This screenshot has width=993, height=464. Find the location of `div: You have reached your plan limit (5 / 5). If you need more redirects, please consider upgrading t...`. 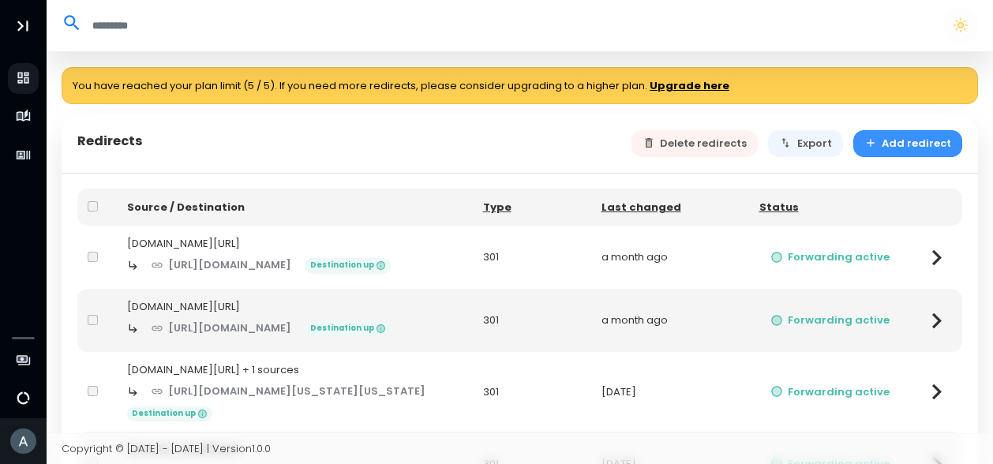

div: You have reached your plan limit (5 / 5). If you need more redirects, please consider upgrading t... is located at coordinates (519, 86).